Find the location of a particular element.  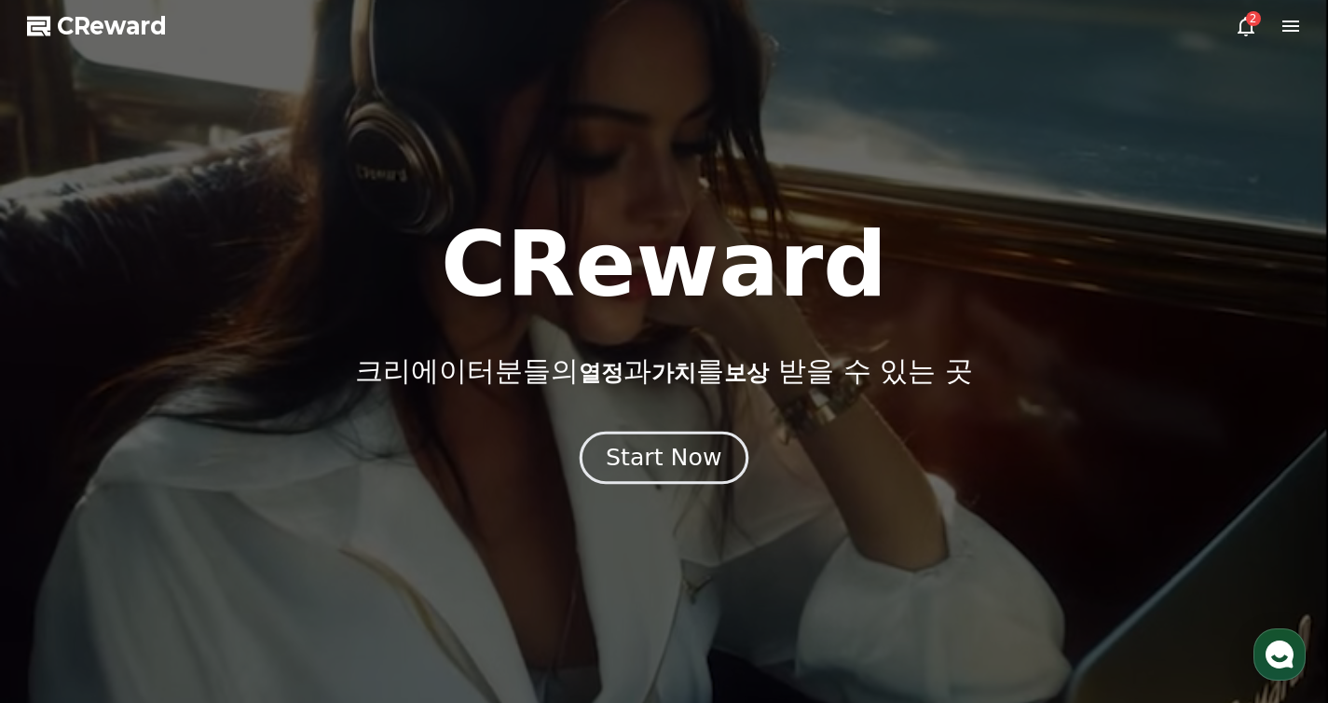

p: 크리에이터분들의 과 를 받을 수 있는 곳 is located at coordinates (663, 371).